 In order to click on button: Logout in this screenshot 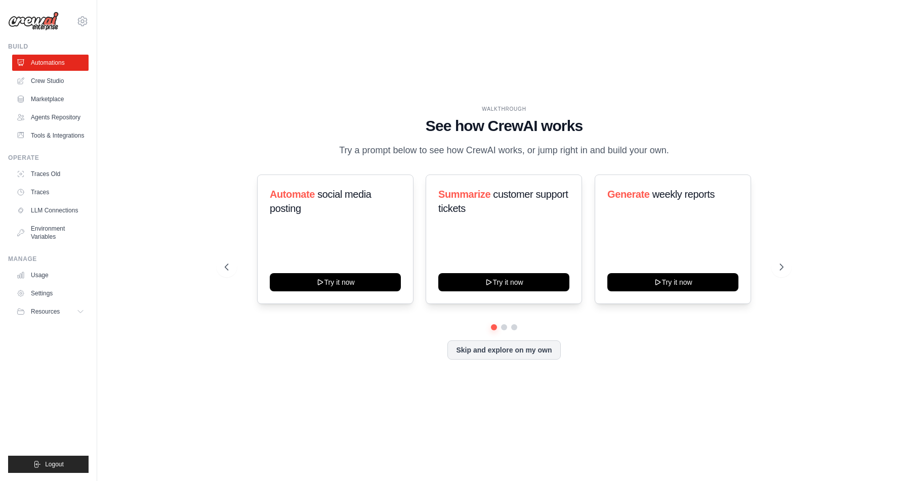, I will do `click(48, 465)`.